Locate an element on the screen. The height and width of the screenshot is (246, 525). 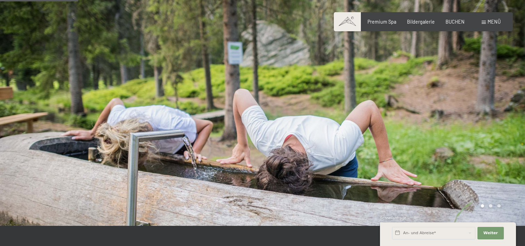
div: Carousel Page 1 (Current Slide) is located at coordinates (483, 206).